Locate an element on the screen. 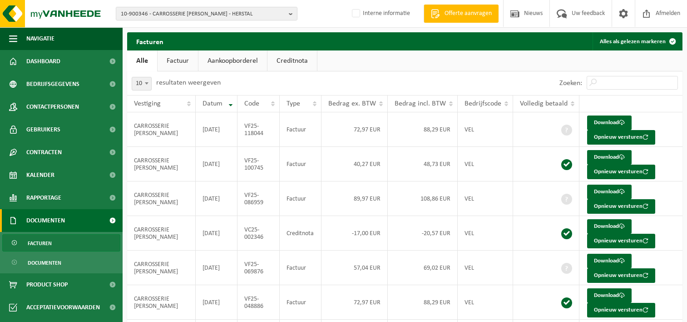  td: VF25-086959 is located at coordinates (259, 199).